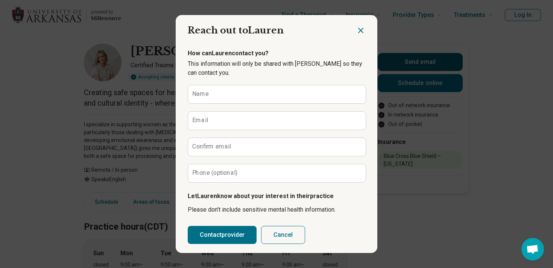  I want to click on p: Please don’t include sensitive mental health information., so click(277, 210).